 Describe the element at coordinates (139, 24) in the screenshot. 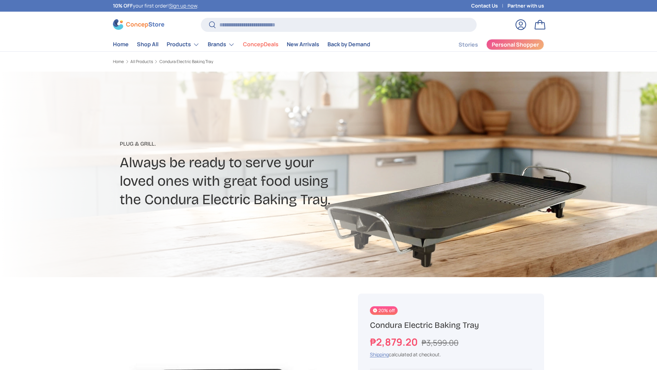

I see `a: ConcepStore` at that location.